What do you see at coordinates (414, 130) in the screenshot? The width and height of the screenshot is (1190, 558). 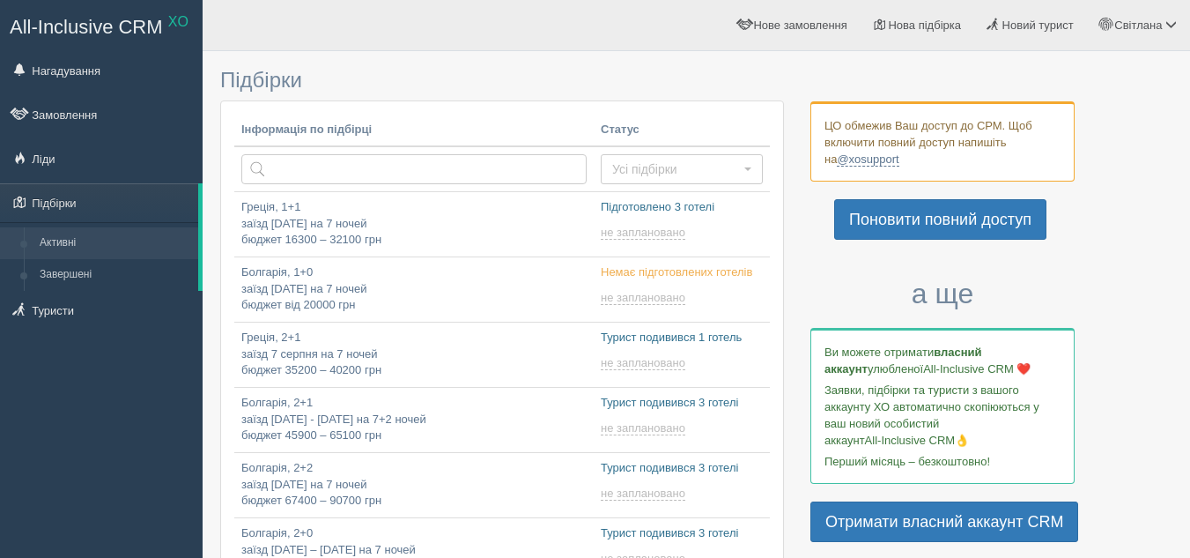 I see `th: Інформація по підбірці` at bounding box center [414, 130].